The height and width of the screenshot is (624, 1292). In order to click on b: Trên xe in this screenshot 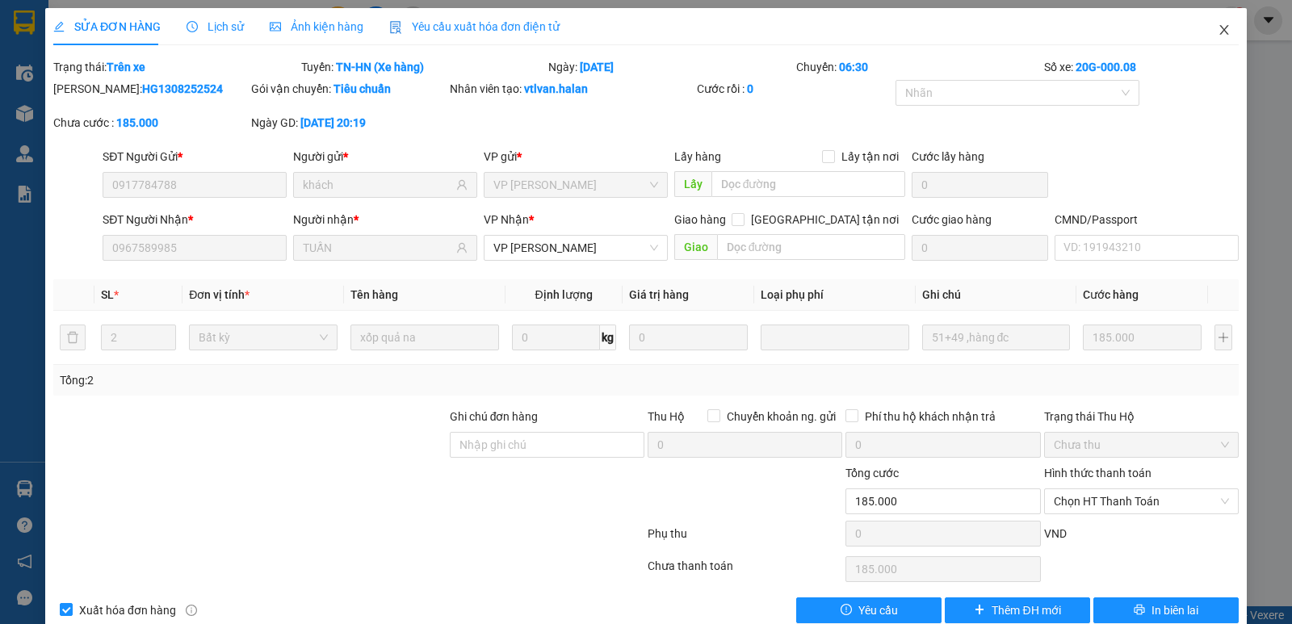, I will do `click(126, 67)`.